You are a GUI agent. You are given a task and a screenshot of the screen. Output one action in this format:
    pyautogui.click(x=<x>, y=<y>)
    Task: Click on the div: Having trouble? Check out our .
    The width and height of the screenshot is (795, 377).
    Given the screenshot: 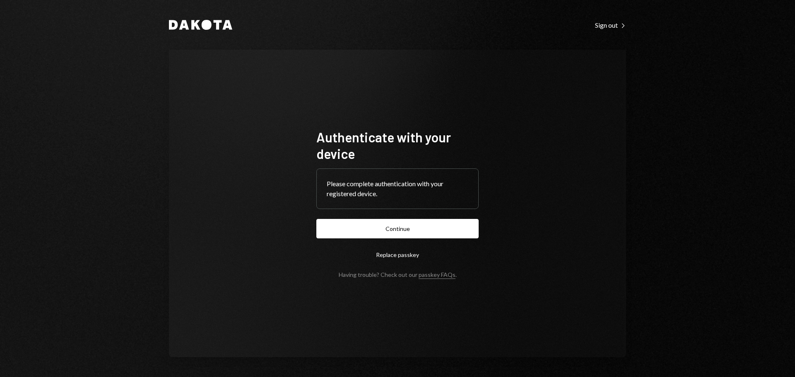 What is the action you would take?
    pyautogui.click(x=397, y=274)
    